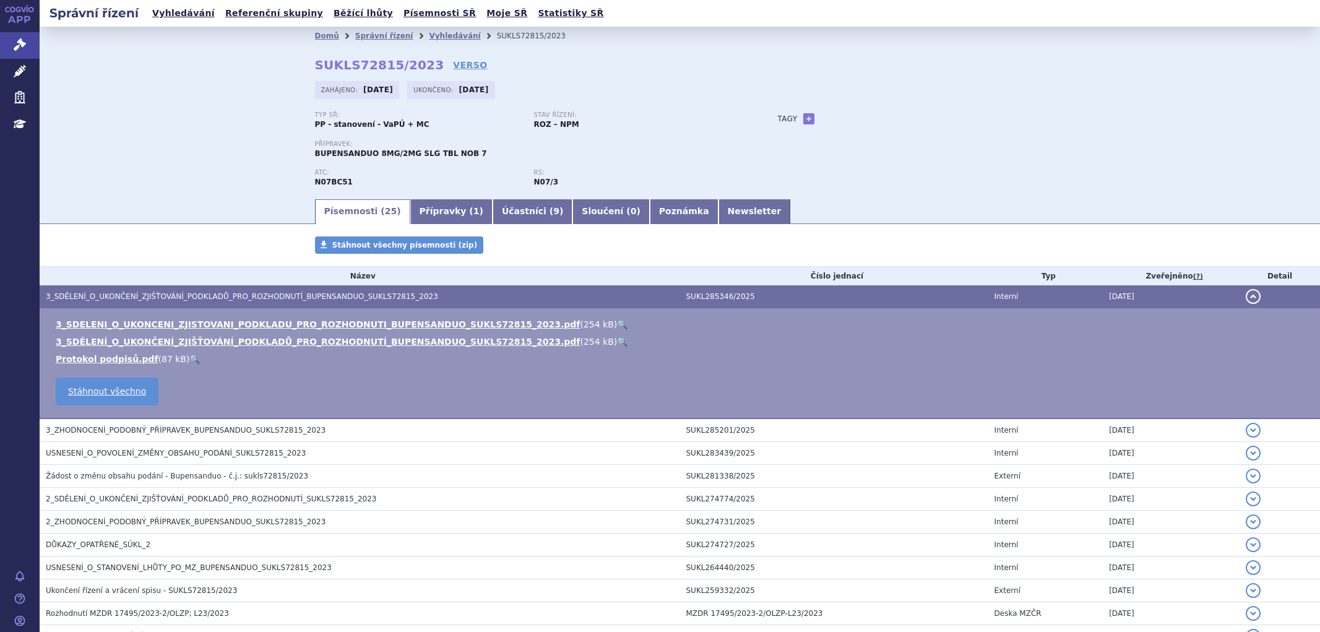 The image size is (1320, 632). What do you see at coordinates (98, 545) in the screenshot?
I see `span: DŮKAZY_OPATŘENÉ_SÚKL_2` at bounding box center [98, 545].